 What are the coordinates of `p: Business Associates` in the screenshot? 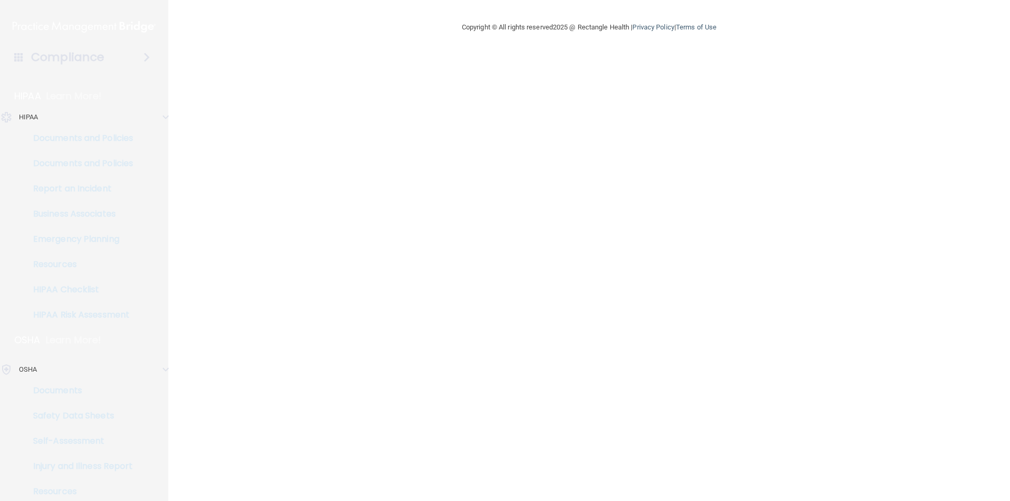 It's located at (78, 214).